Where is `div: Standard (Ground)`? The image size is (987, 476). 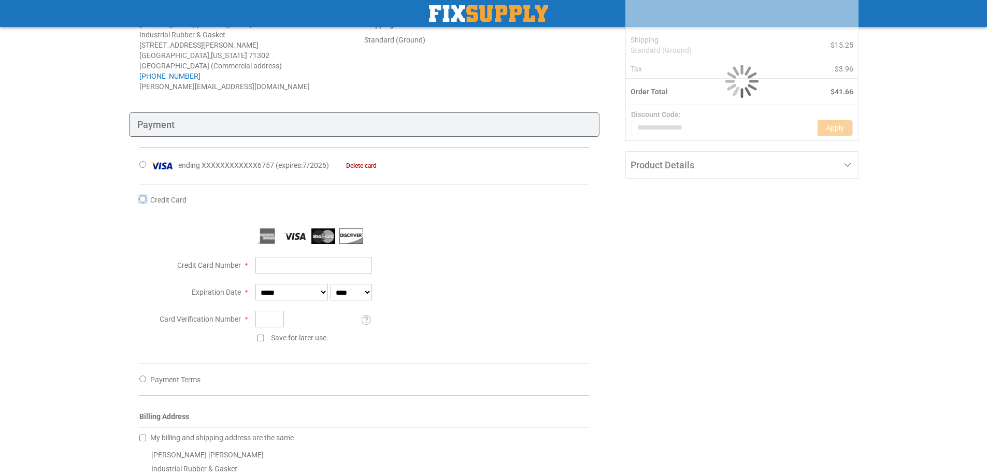 div: Standard (Ground) is located at coordinates (476, 40).